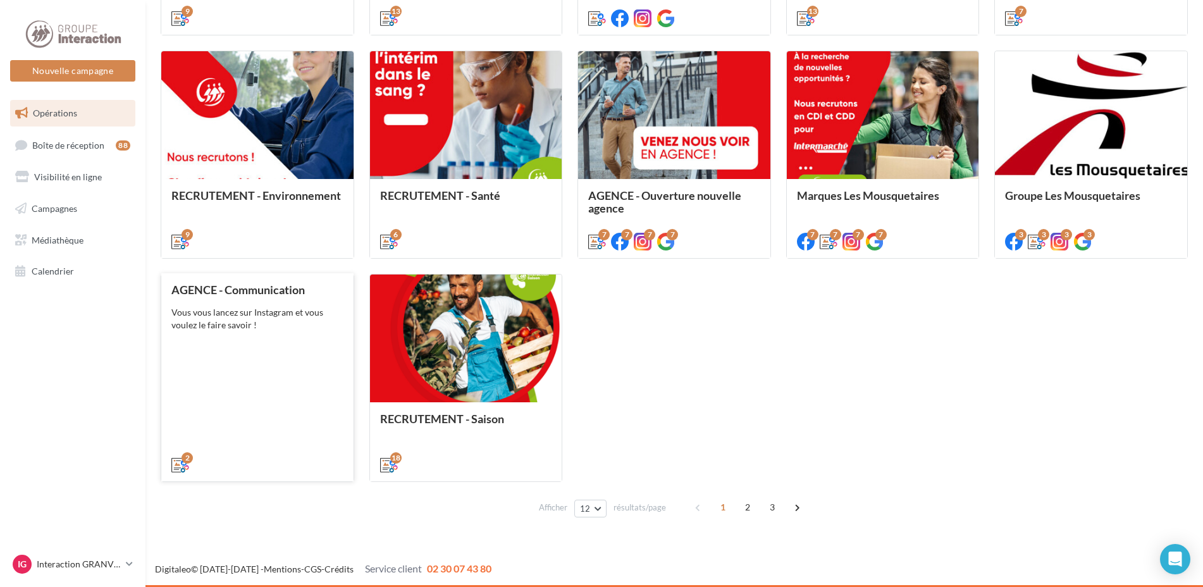 Image resolution: width=1203 pixels, height=587 pixels. I want to click on span: RECRUTEMENT - Saison, so click(442, 419).